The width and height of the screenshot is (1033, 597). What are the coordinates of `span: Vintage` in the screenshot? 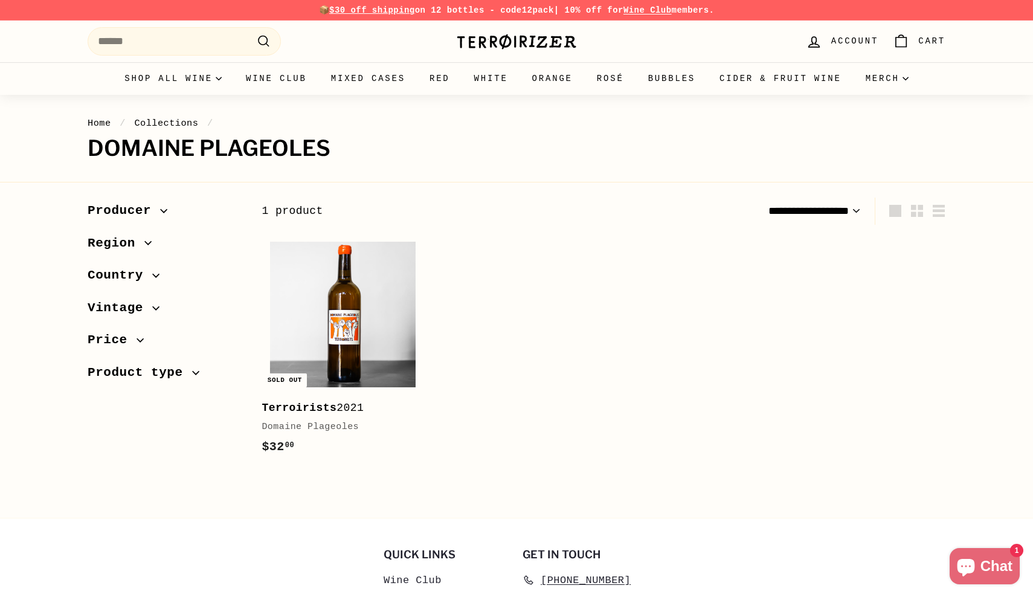 It's located at (120, 308).